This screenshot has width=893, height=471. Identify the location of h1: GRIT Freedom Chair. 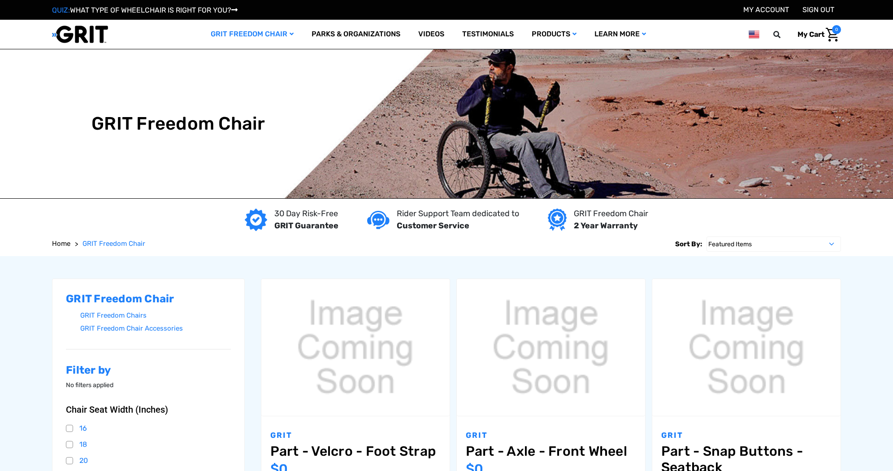
(178, 124).